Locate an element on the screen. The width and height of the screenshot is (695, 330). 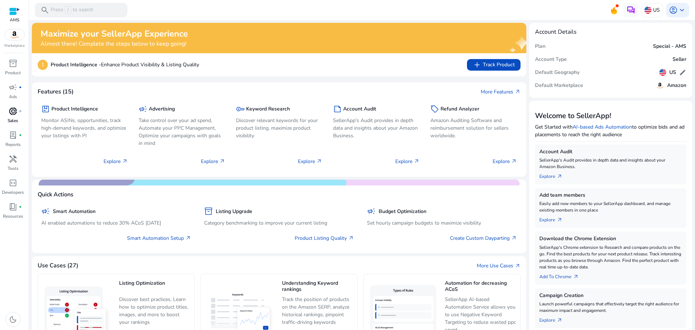
h5: Campaign Creation is located at coordinates (611, 295).